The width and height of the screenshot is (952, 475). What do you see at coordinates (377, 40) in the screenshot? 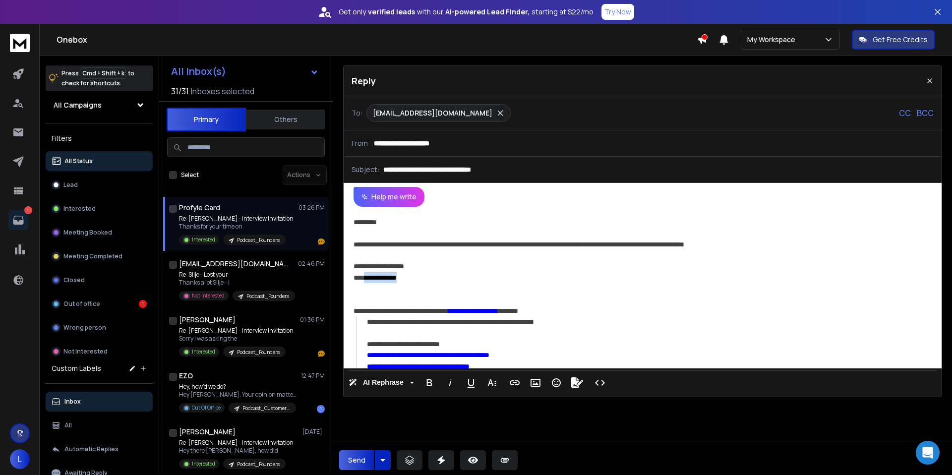
I see `h1: Onebox` at bounding box center [377, 40].